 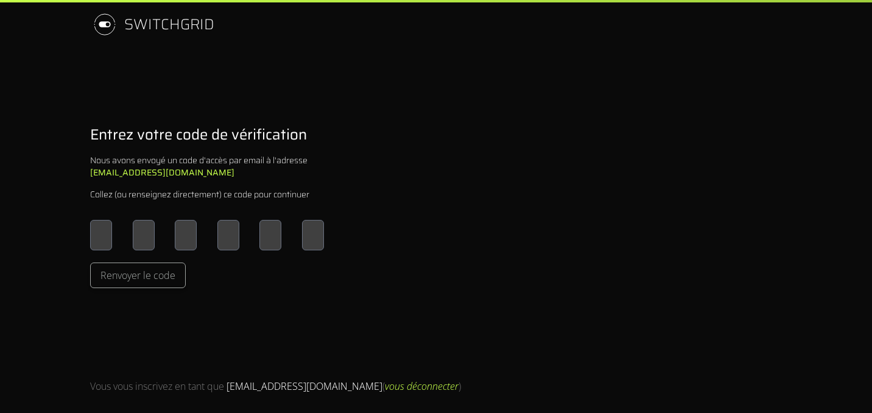 What do you see at coordinates (207, 166) in the screenshot?
I see `div: Nous avons envoyé un code d'accès par email à l'adresse` at bounding box center [207, 166].